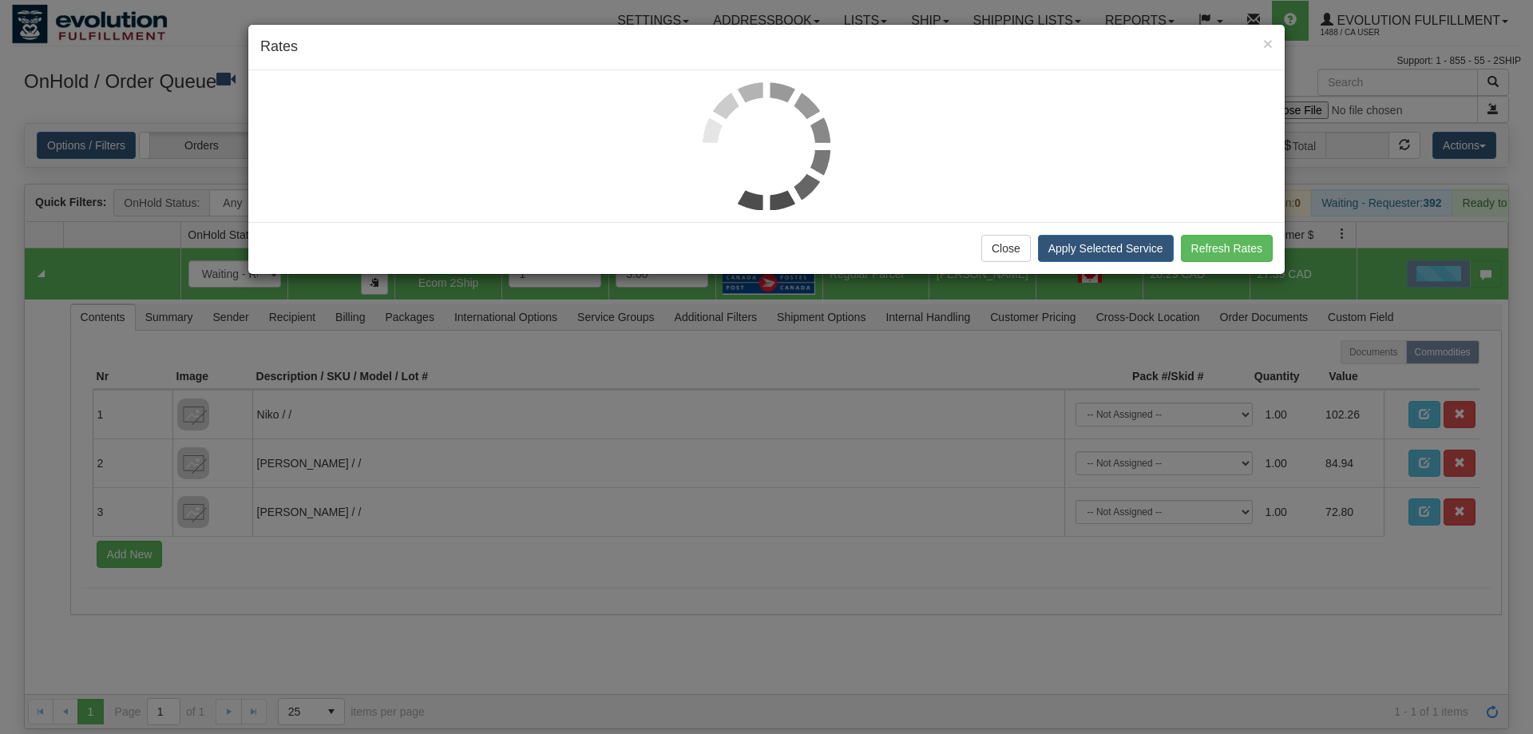 This screenshot has height=734, width=1533. What do you see at coordinates (767, 146) in the screenshot?
I see `img: loader.gif` at bounding box center [767, 146].